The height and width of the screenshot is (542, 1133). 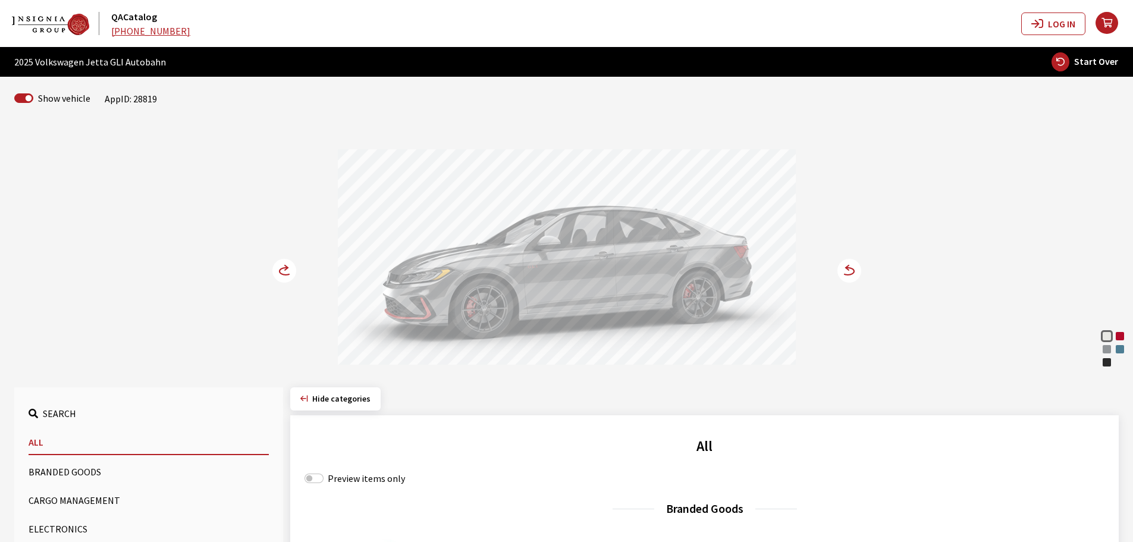 What do you see at coordinates (366, 478) in the screenshot?
I see `label: Preview items only` at bounding box center [366, 478].